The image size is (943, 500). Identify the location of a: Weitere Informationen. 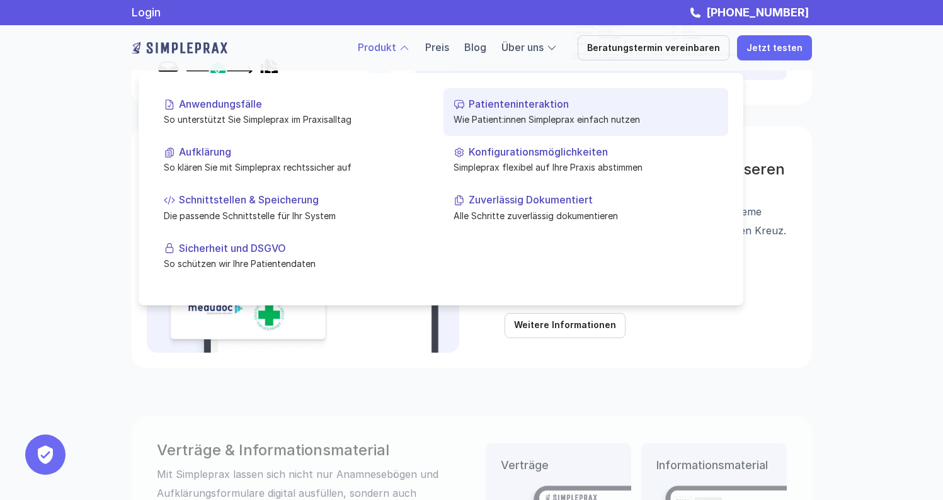
(564, 326).